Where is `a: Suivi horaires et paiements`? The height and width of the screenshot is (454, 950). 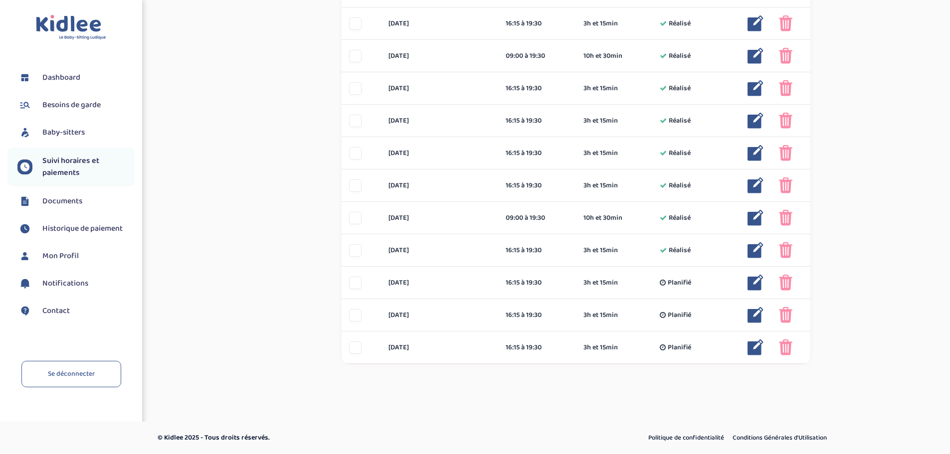 a: Suivi horaires et paiements is located at coordinates (76, 167).